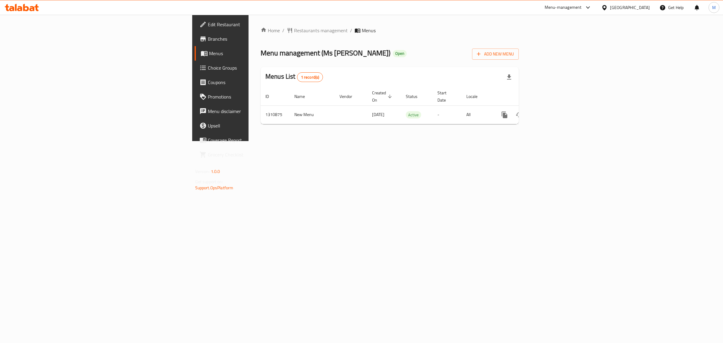 This screenshot has width=723, height=343. Describe the element at coordinates (254, 82) in the screenshot. I see `a: Coupons` at that location.